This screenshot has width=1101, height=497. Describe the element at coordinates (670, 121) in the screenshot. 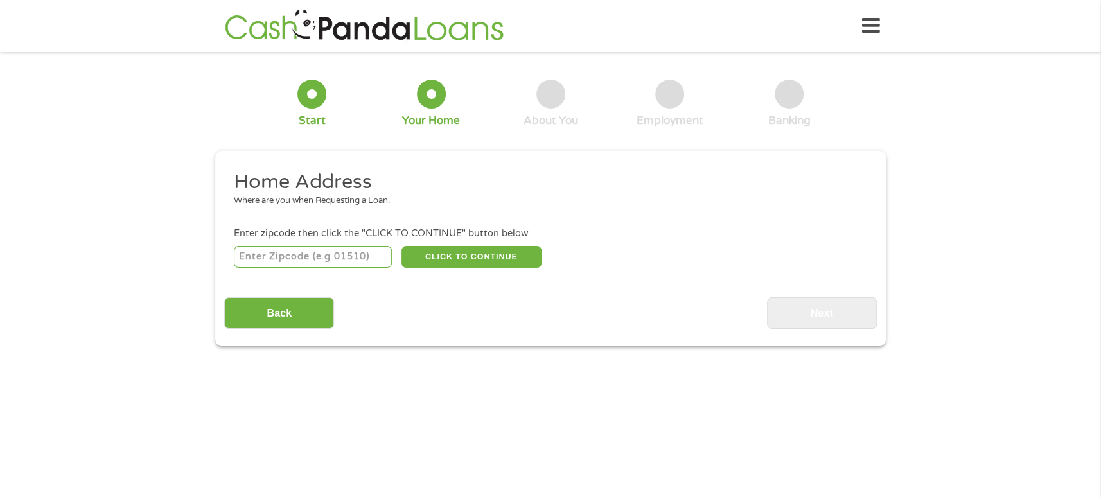

I see `div: Employment` at that location.